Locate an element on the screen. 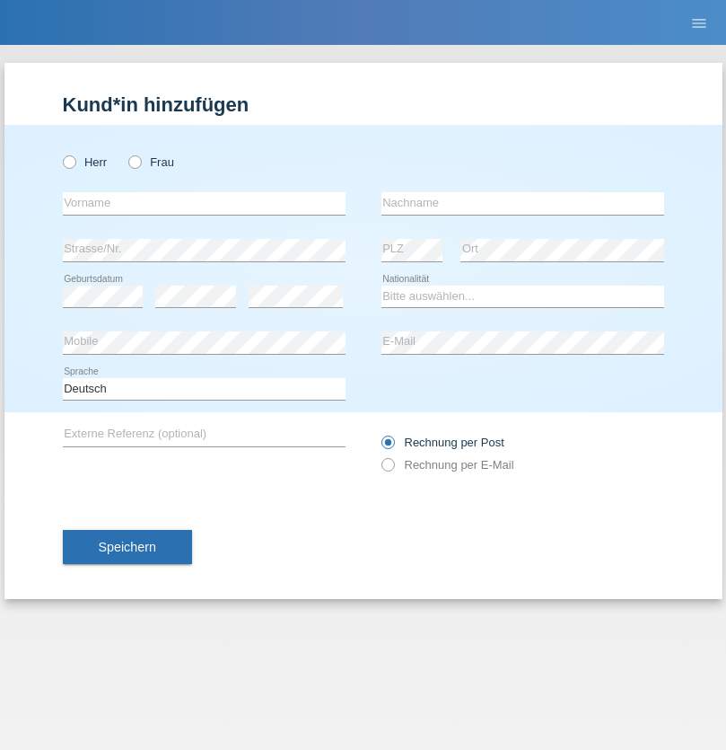 This screenshot has width=726, height=750. span: Speichern is located at coordinates (127, 547).